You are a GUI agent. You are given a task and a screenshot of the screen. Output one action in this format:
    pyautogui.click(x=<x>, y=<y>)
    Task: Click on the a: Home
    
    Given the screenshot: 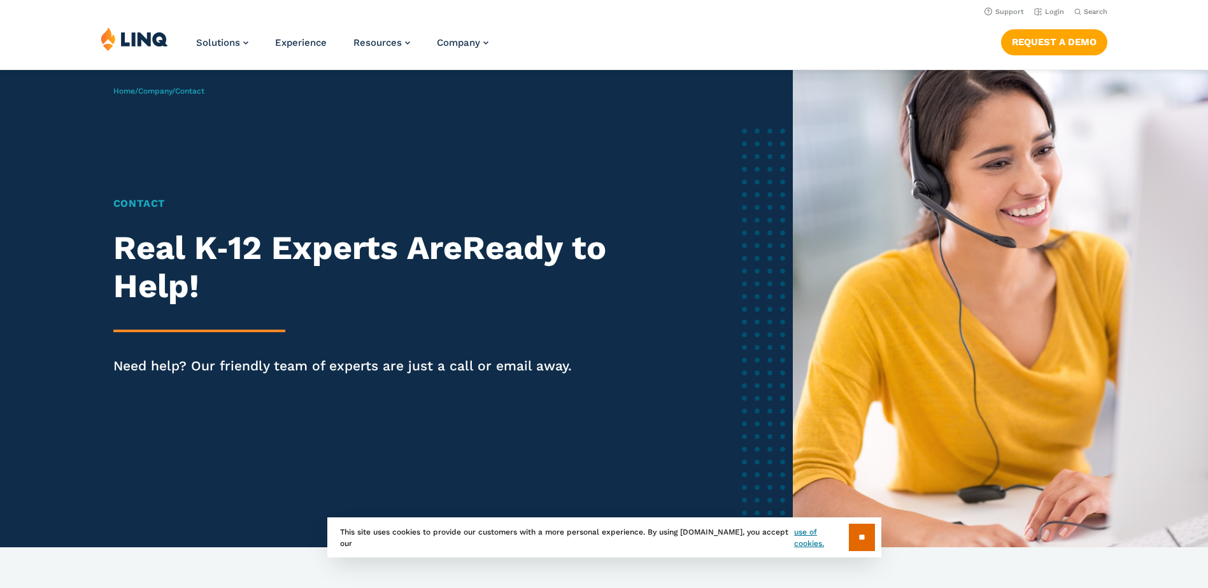 What is the action you would take?
    pyautogui.click(x=124, y=91)
    